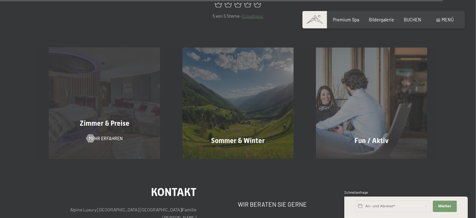  Describe the element at coordinates (372, 103) in the screenshot. I see `a: Wellnesshotel Südtirol SCHWARZENSTEIN - Wellnessurlaub in den Alpen, Wandern und Wellness Fun / A...` at that location.